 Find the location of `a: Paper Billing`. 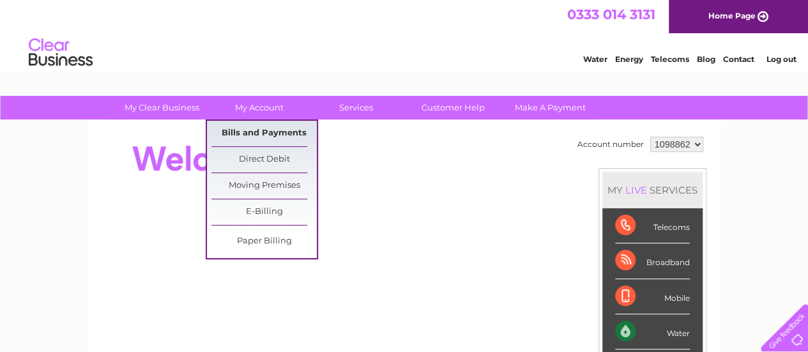

a: Paper Billing is located at coordinates (264, 241).